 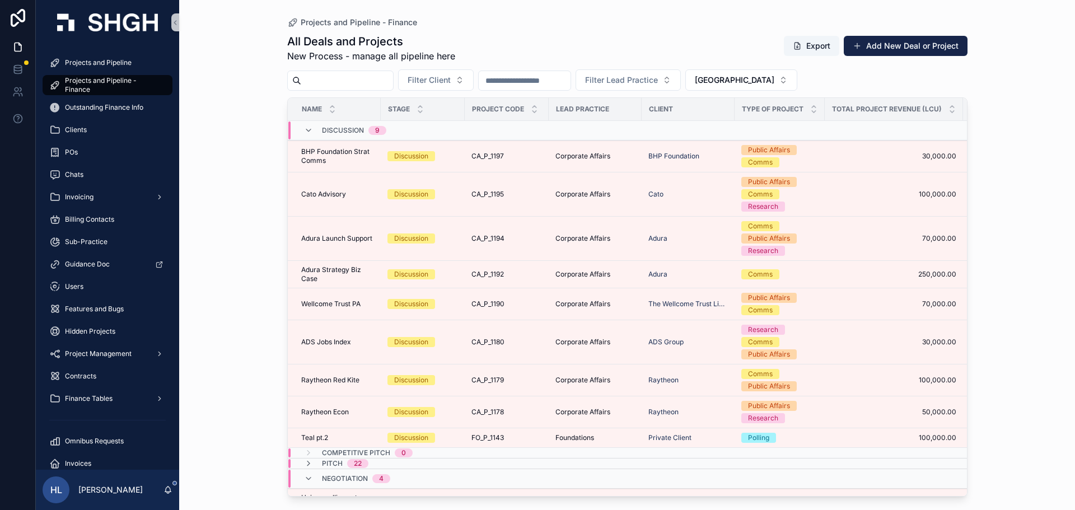 What do you see at coordinates (688, 304) in the screenshot?
I see `a: The Wellcome Trust Limited` at bounding box center [688, 304].